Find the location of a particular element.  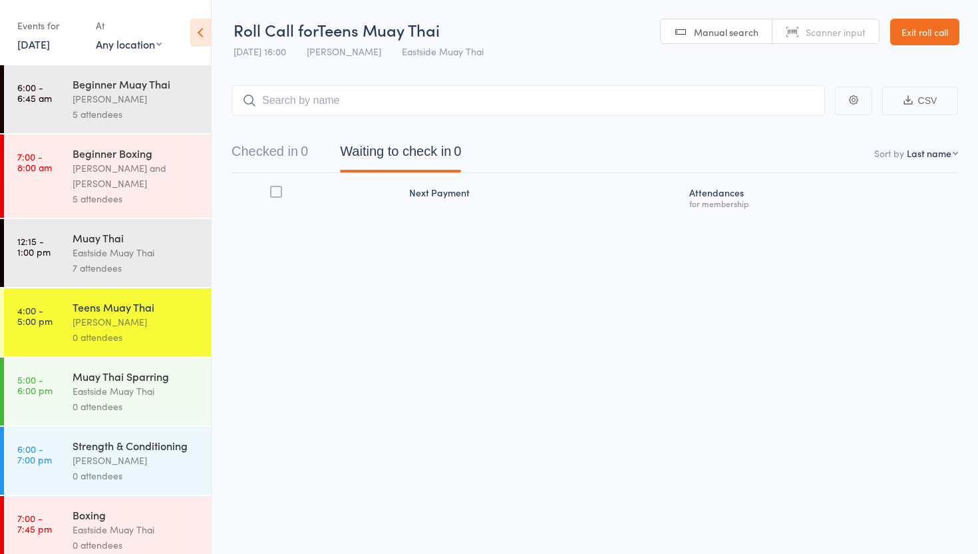

div: Atten­dances is located at coordinates (821, 196).